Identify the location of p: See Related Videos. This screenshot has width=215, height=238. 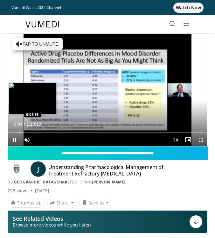
(52, 218).